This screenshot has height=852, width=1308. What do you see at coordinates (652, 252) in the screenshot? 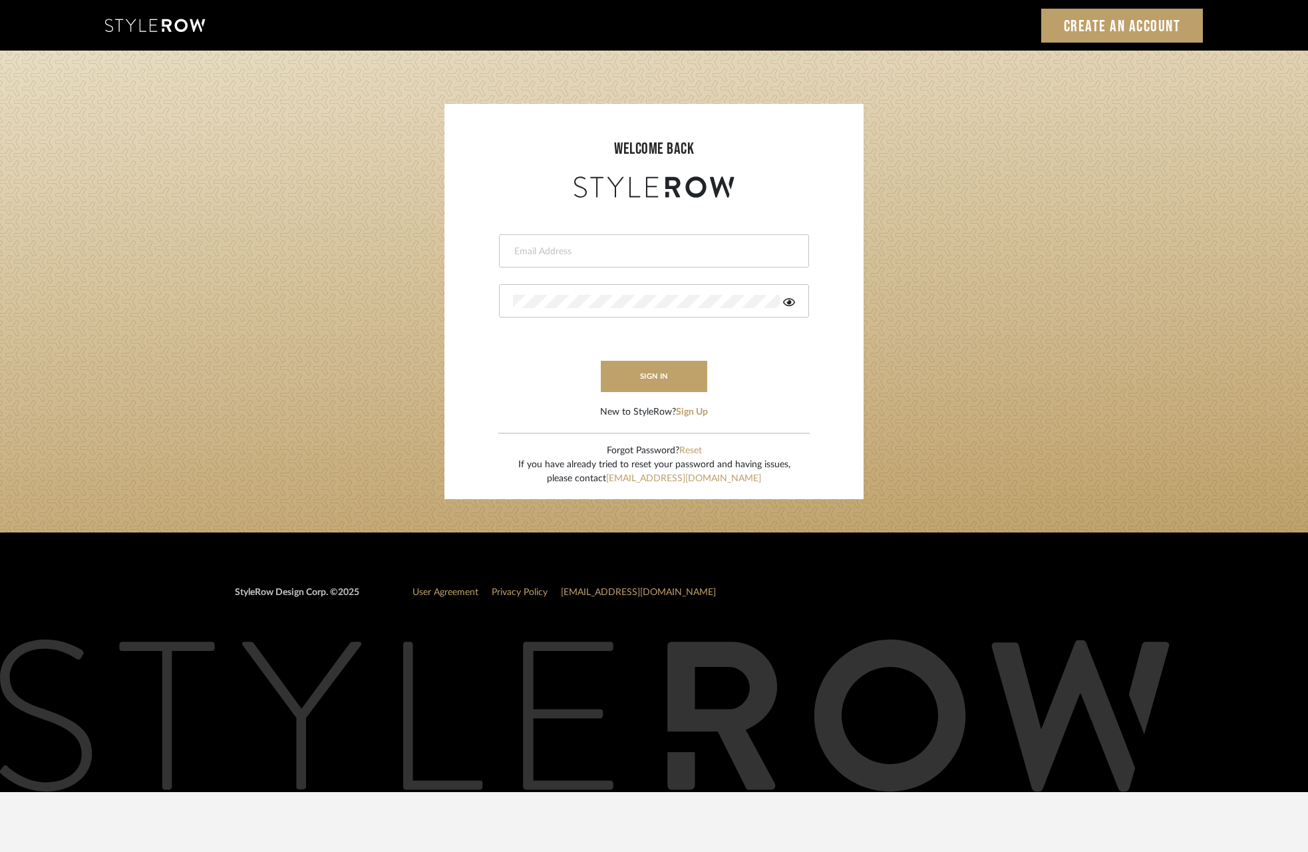
I see `input: Email Address` at bounding box center [652, 252].